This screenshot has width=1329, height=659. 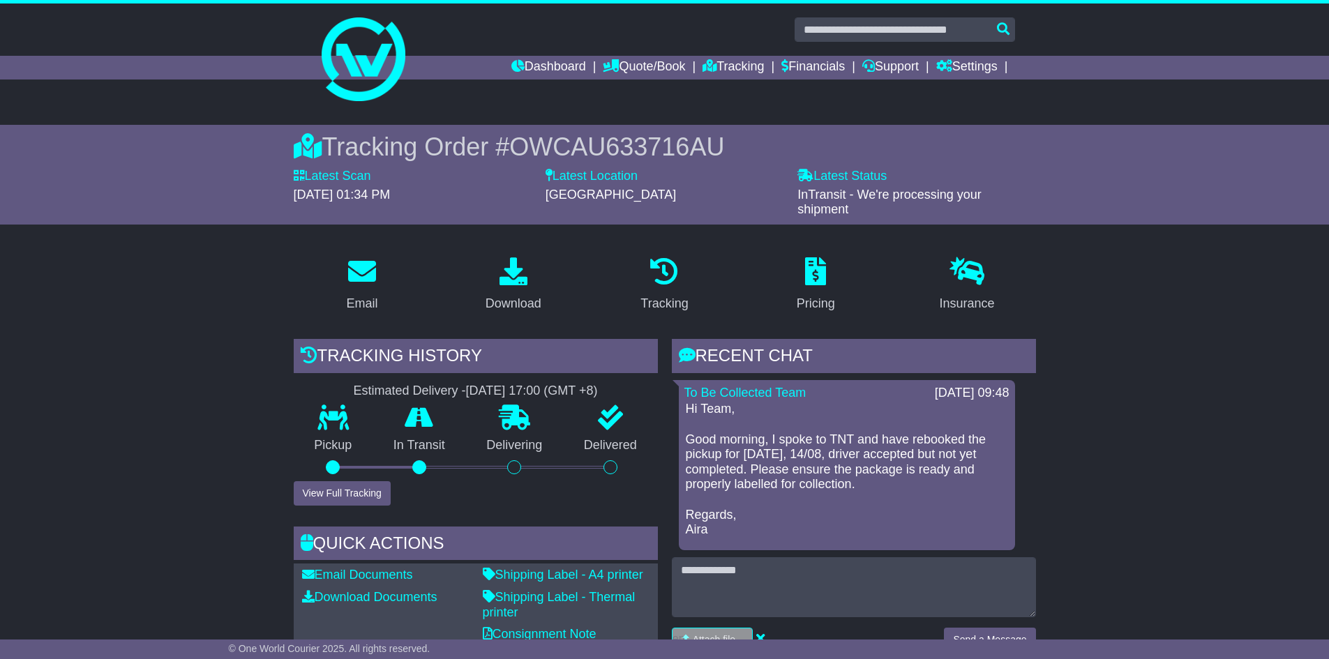 What do you see at coordinates (361, 285) in the screenshot?
I see `a: Email` at bounding box center [361, 285].